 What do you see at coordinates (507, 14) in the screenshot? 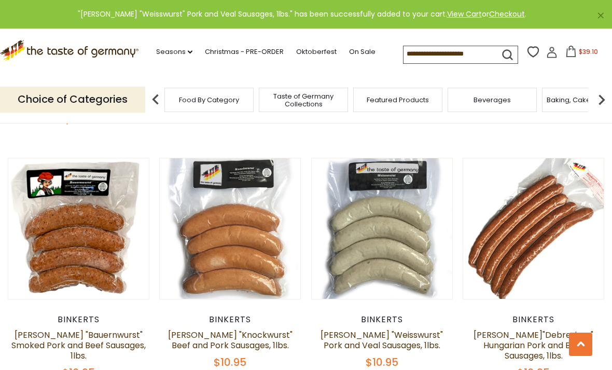
I see `a: Checkout` at bounding box center [507, 14].